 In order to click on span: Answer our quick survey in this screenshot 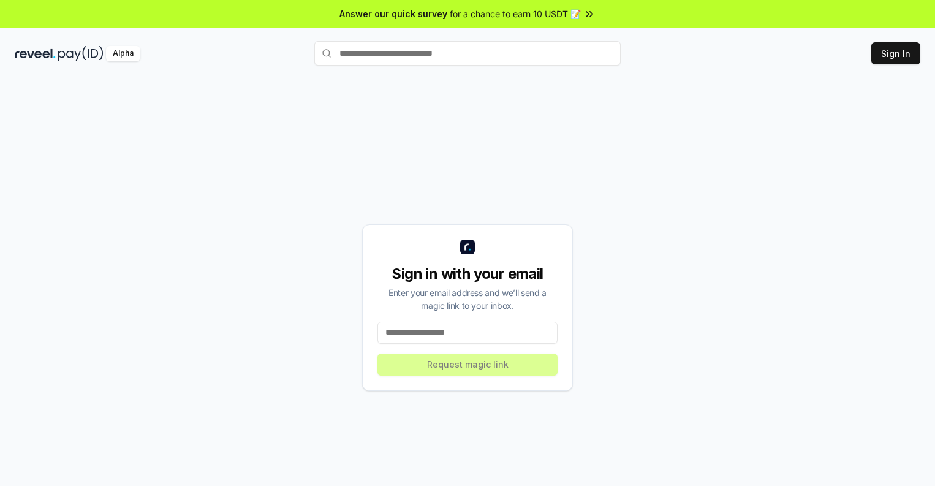, I will do `click(394, 13)`.